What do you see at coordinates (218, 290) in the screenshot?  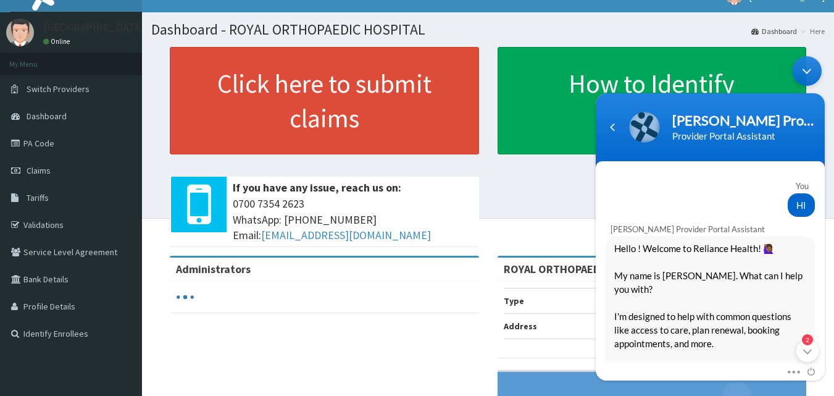 I see `em: 2` at bounding box center [218, 290].